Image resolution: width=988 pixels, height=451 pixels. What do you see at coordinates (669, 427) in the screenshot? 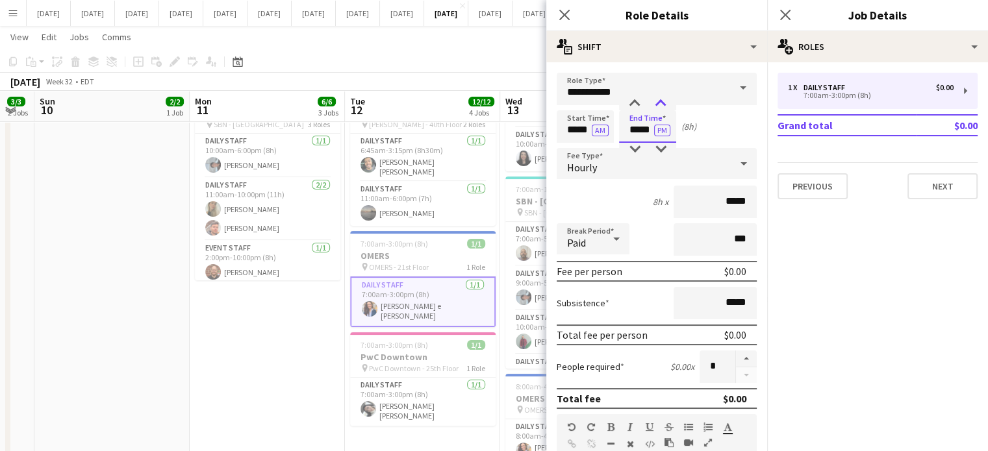
I see `button: Strikethrough` at bounding box center [669, 427].